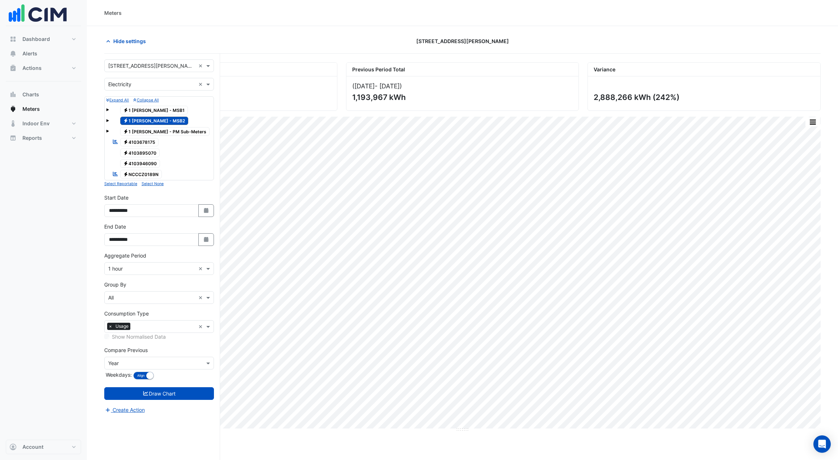  Describe the element at coordinates (152, 184) in the screenshot. I see `button: Select None` at that location.